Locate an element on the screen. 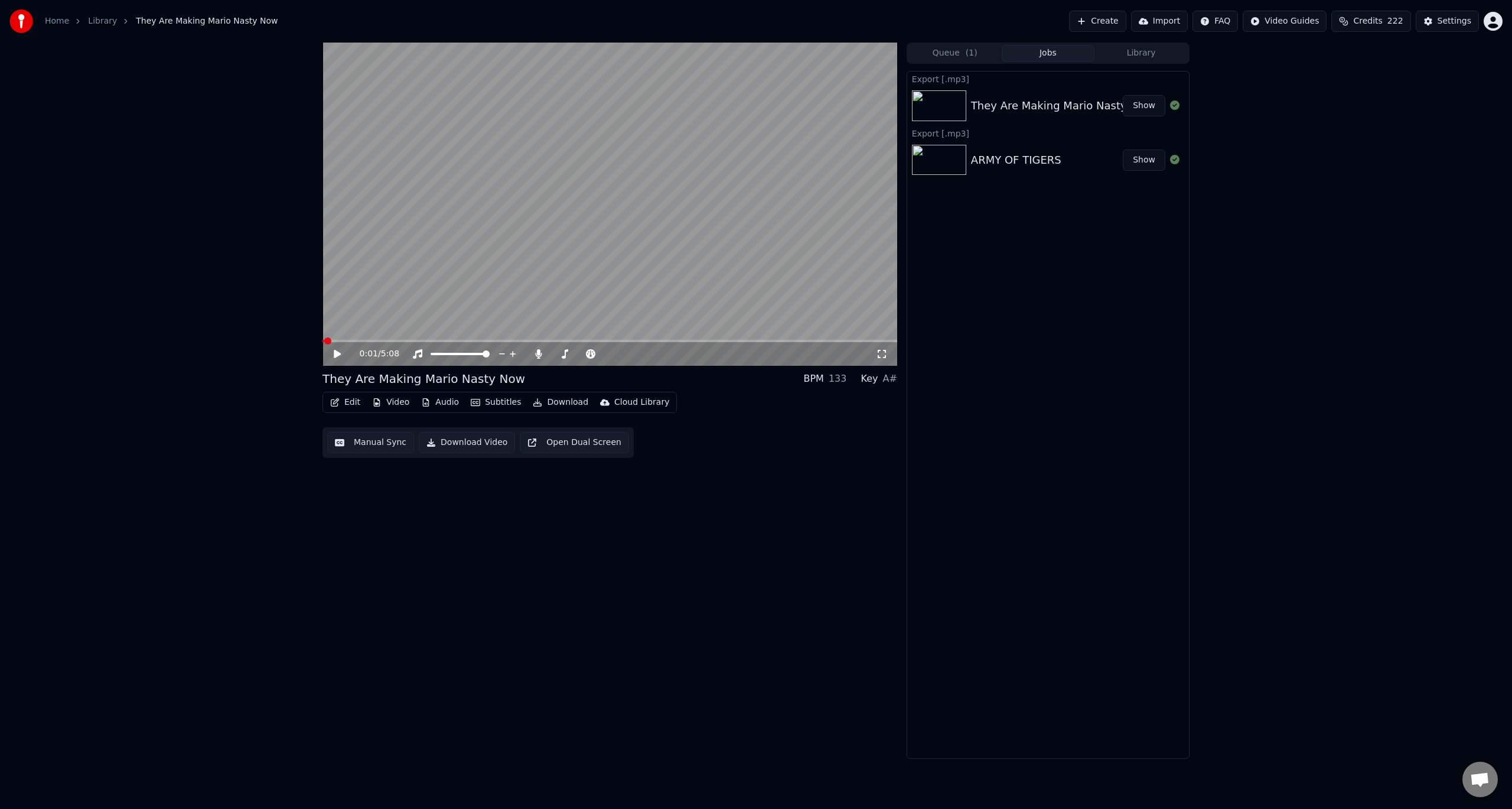 The image size is (1512, 809). div: Cloud Library is located at coordinates (641, 402).